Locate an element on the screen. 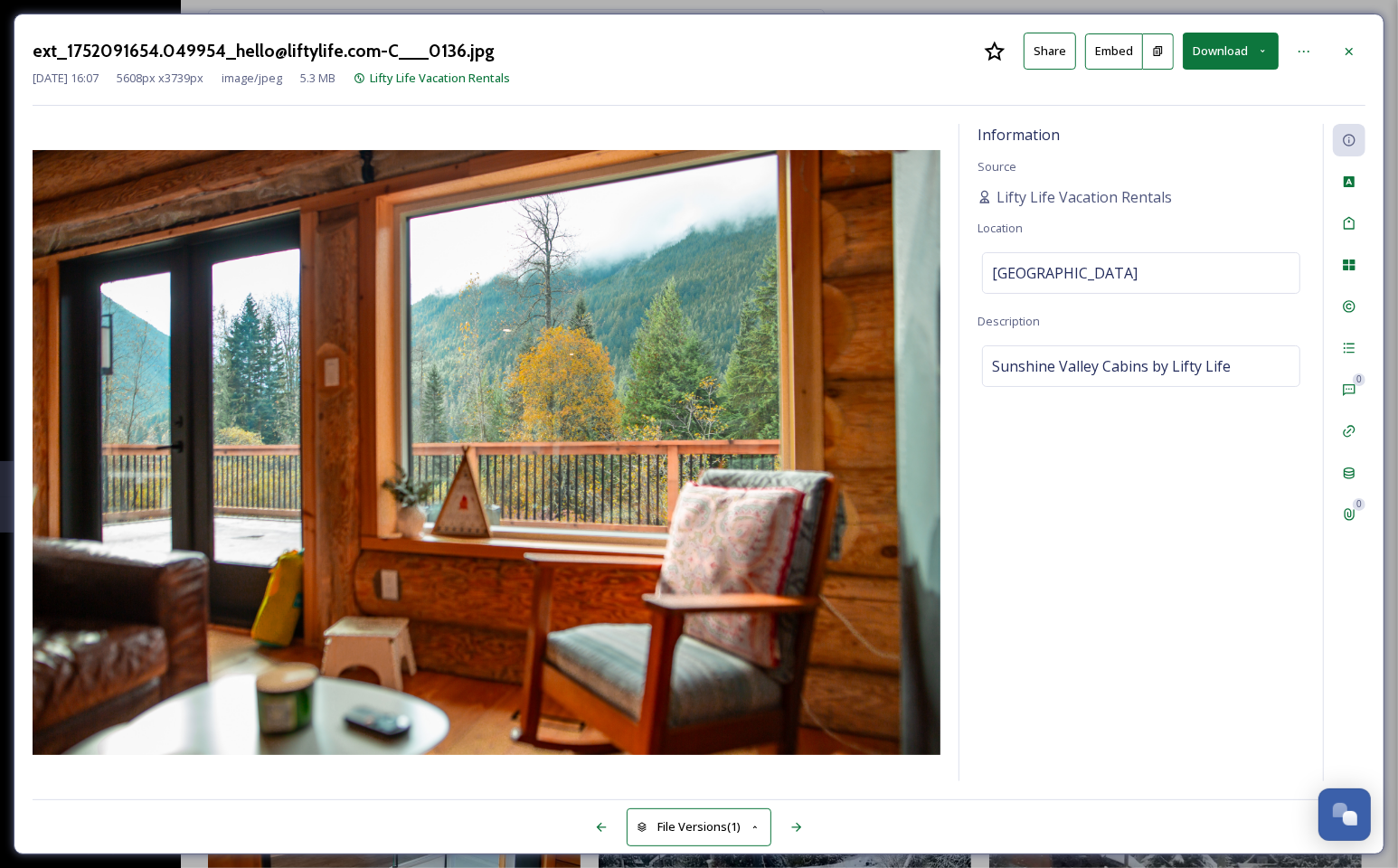 The width and height of the screenshot is (1398, 868). span: Information is located at coordinates (1019, 135).